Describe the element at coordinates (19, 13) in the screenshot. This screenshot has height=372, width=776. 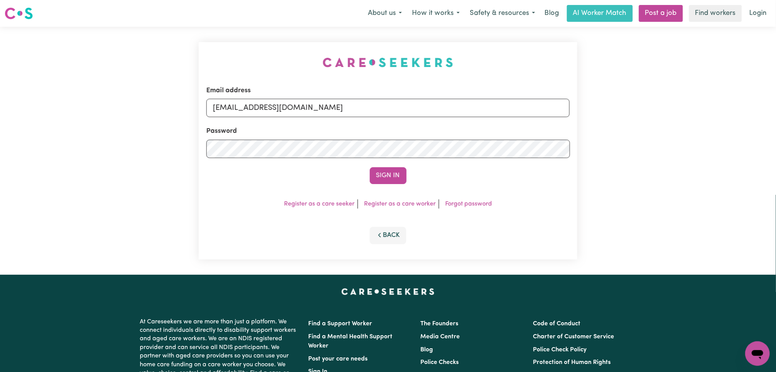
I see `img: Careseekers logo` at that location.